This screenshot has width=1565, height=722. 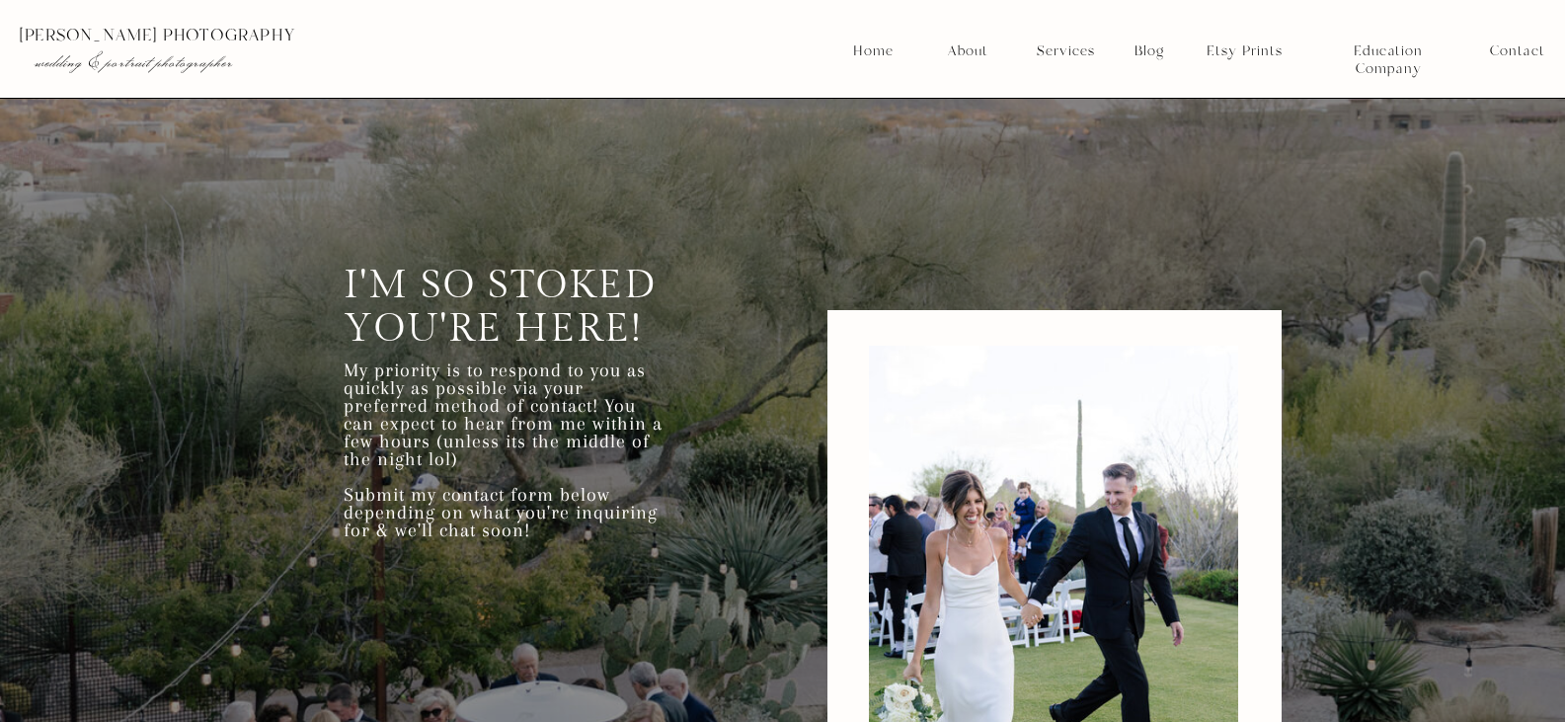 What do you see at coordinates (1149, 51) in the screenshot?
I see `a: Blog` at bounding box center [1149, 51].